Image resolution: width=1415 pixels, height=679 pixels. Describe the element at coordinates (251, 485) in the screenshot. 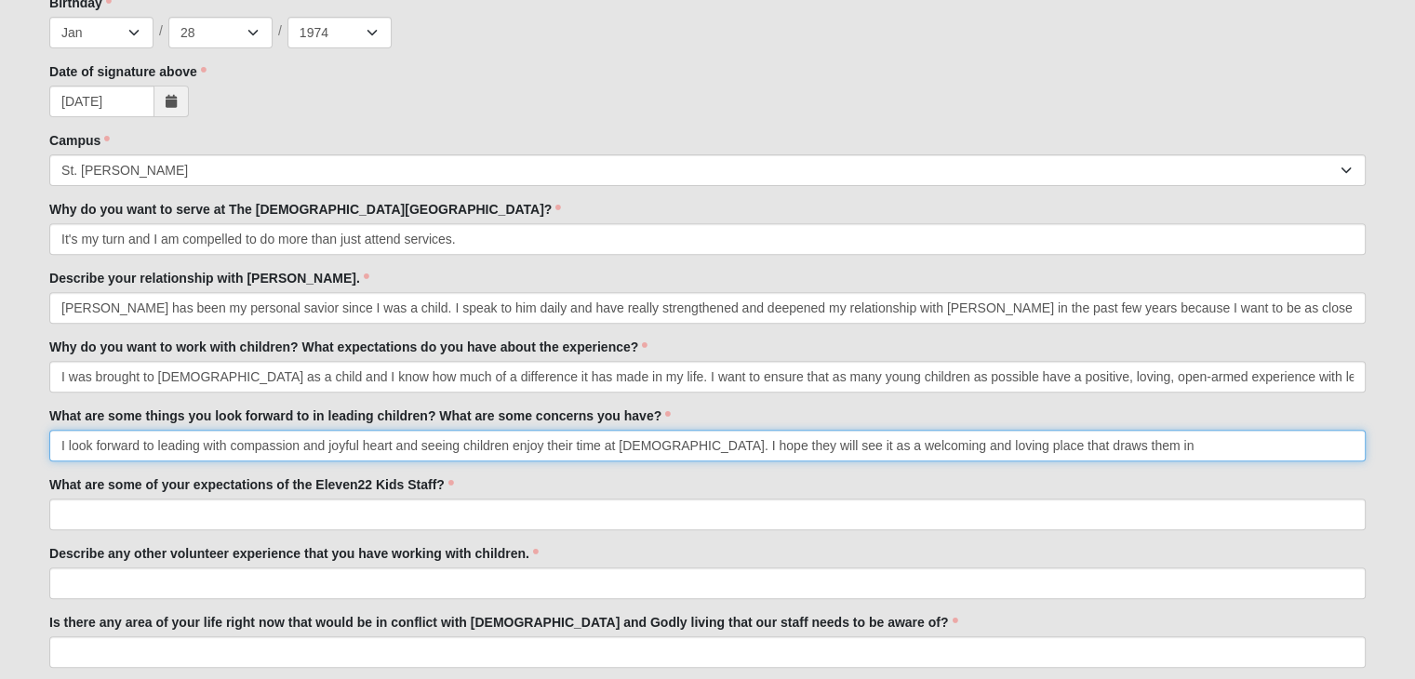

I see `label: What are some of your expectations of the Eleven22 Kids Staff?` at that location.